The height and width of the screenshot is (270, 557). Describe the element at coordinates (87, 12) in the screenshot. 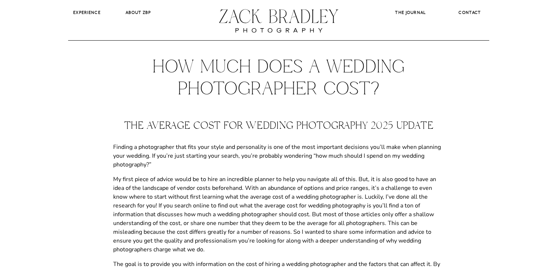

I see `a: Experience` at that location.